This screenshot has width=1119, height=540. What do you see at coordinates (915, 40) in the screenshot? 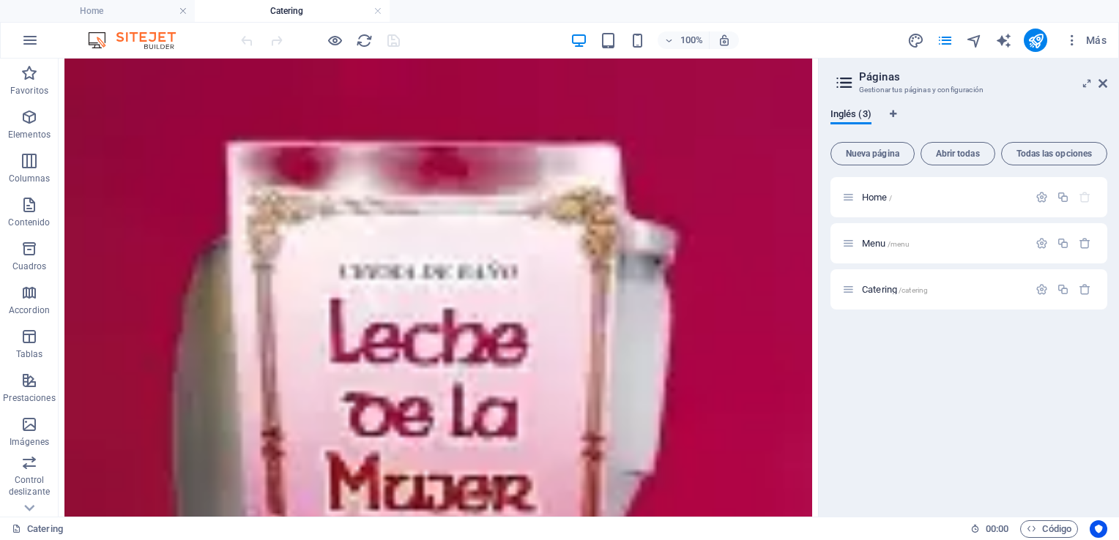
I see `i: Diseño (Ctrl+Alt+Y)` at bounding box center [915, 40].